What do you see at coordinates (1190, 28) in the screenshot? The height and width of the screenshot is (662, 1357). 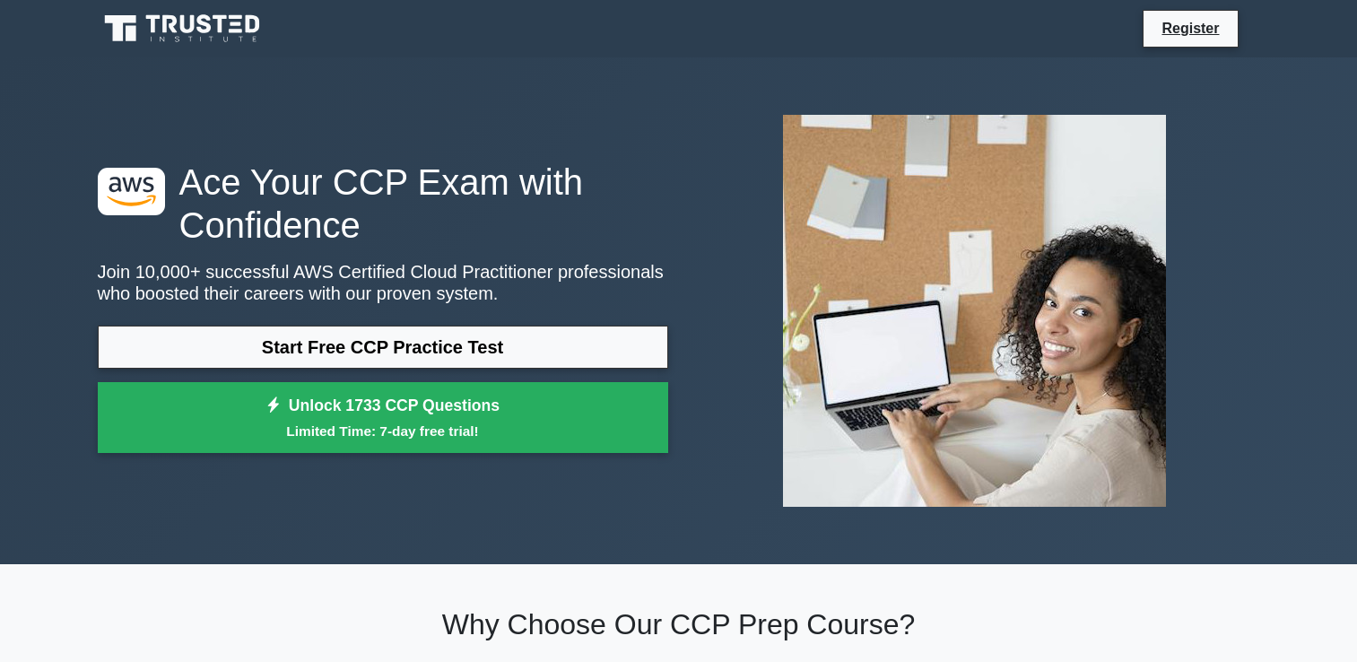 I see `a: Register` at bounding box center [1190, 28].